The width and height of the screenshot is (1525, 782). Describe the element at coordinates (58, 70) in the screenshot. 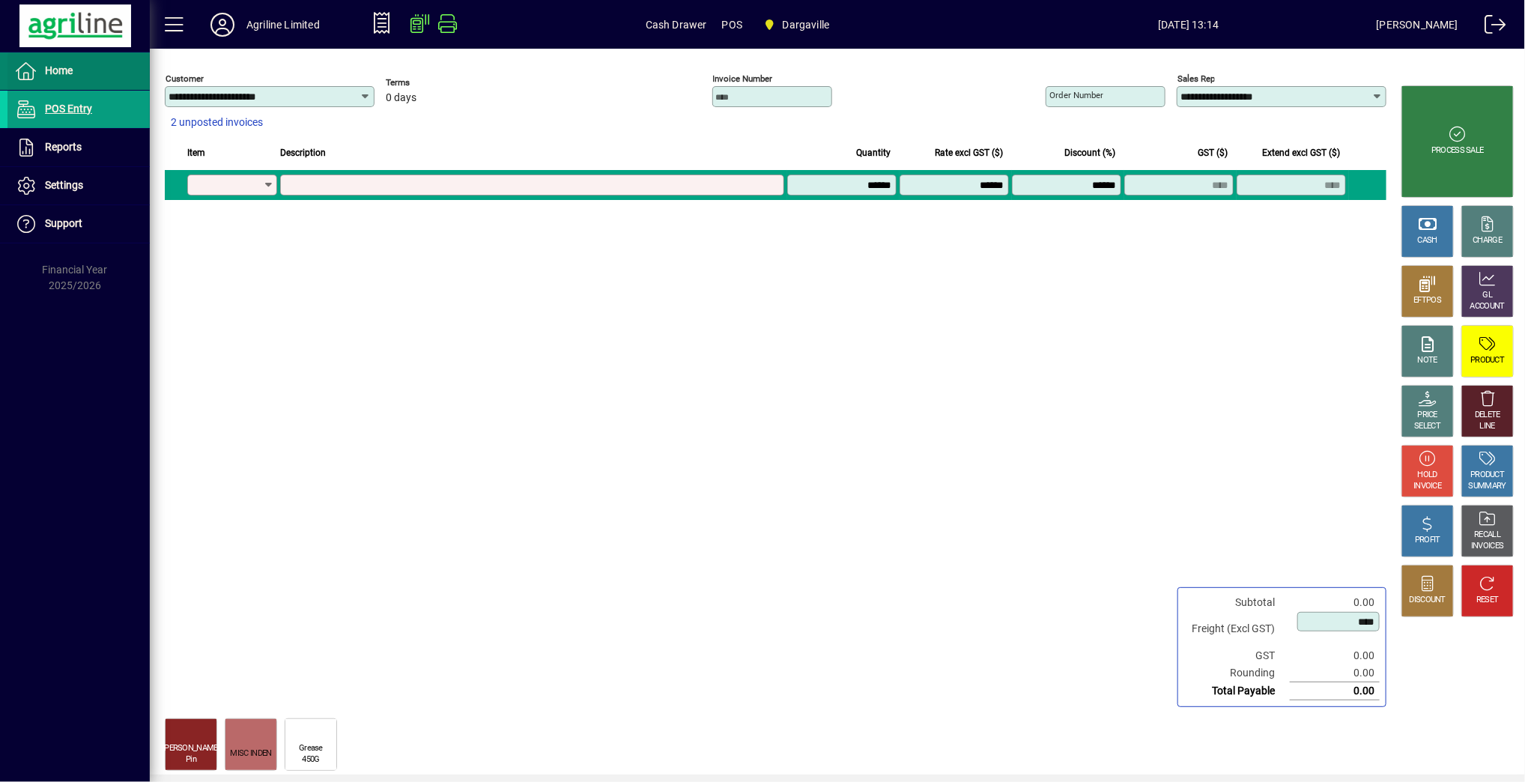

I see `span: Home` at that location.